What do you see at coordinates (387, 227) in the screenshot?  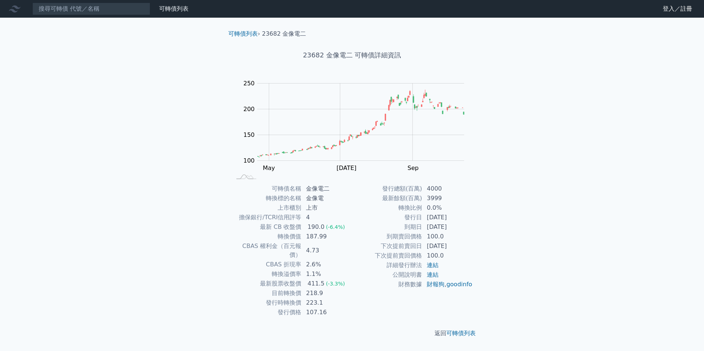 I see `td: 到期日` at bounding box center [387, 227].